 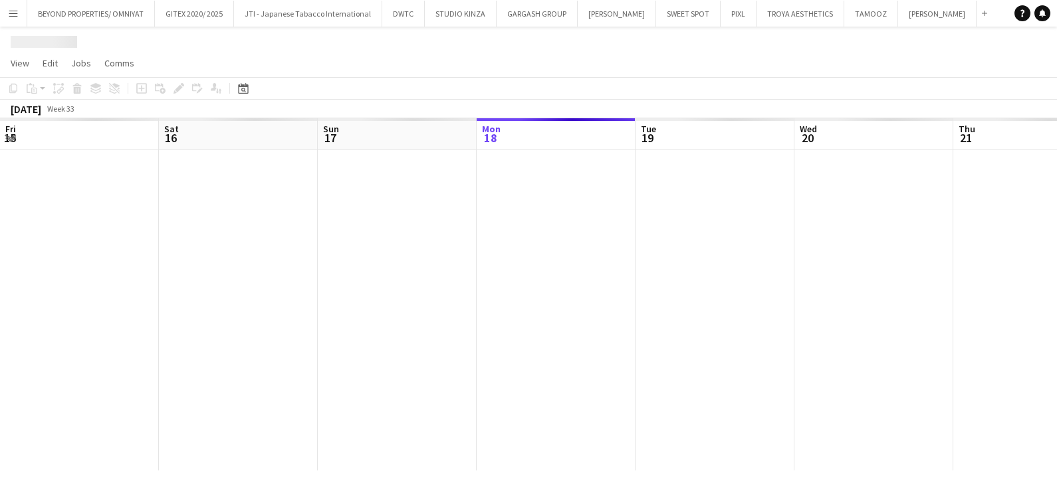 I want to click on span: 21, so click(x=966, y=138).